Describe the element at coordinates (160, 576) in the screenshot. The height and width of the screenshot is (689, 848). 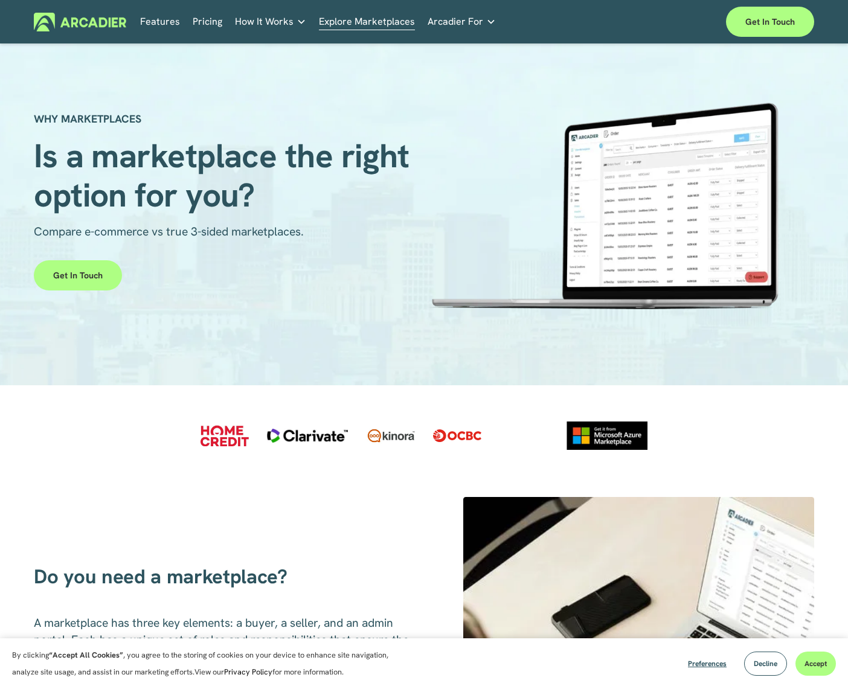
I see `span: Do you need a marketplace?` at that location.